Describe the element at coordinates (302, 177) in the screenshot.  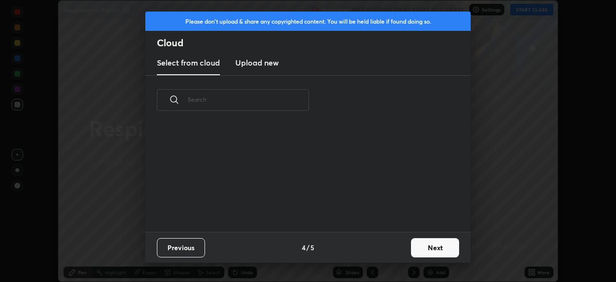
I see `div: grid` at that location.